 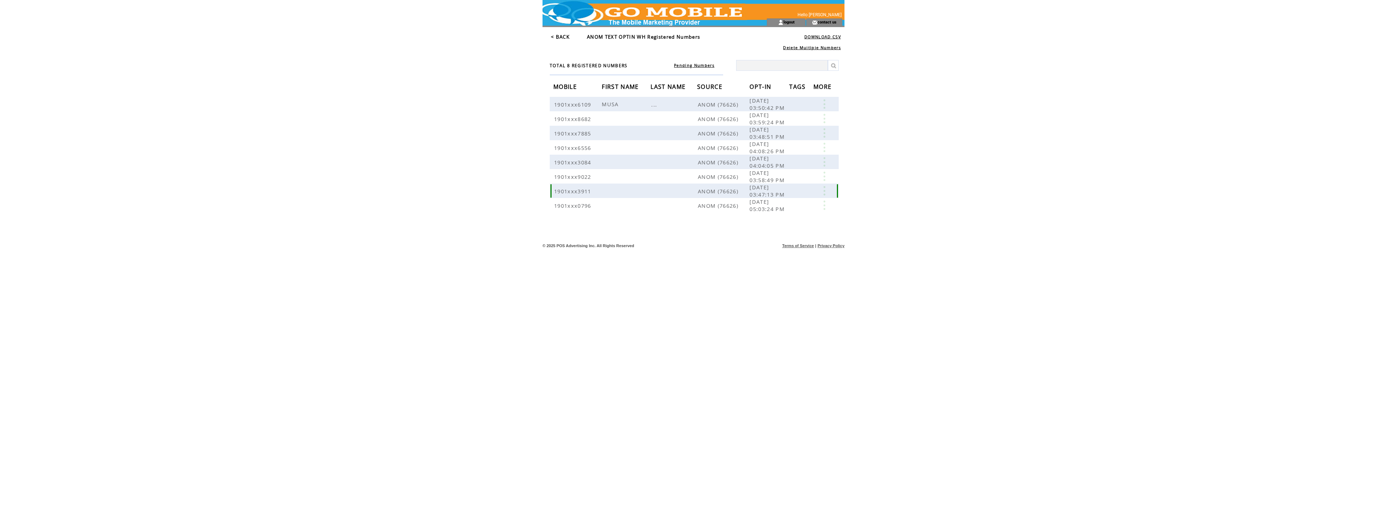 What do you see at coordinates (566, 87) in the screenshot?
I see `span: MOBILE` at bounding box center [566, 87].